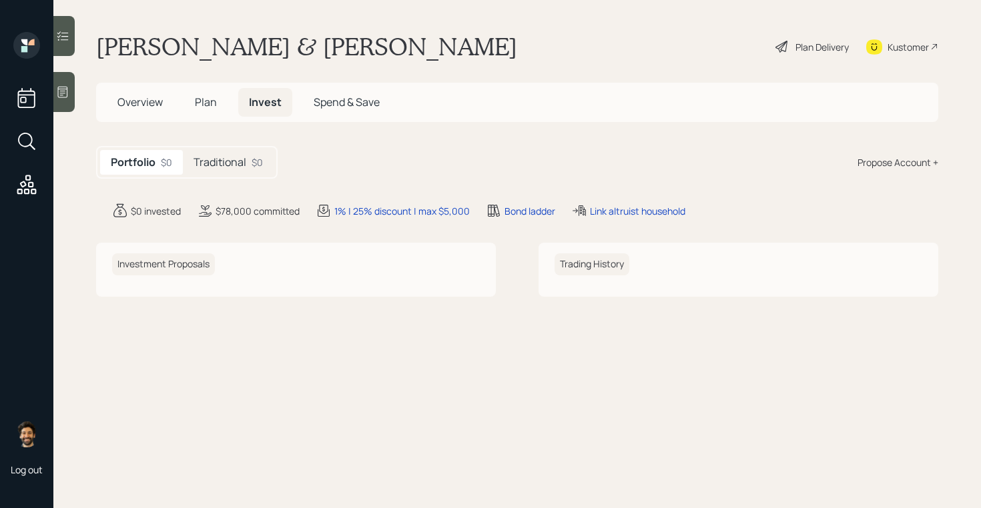 The image size is (981, 508). I want to click on div: $0 invested, so click(155, 211).